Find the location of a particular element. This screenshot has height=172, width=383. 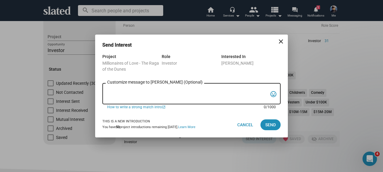

button: Send is located at coordinates (271, 125).